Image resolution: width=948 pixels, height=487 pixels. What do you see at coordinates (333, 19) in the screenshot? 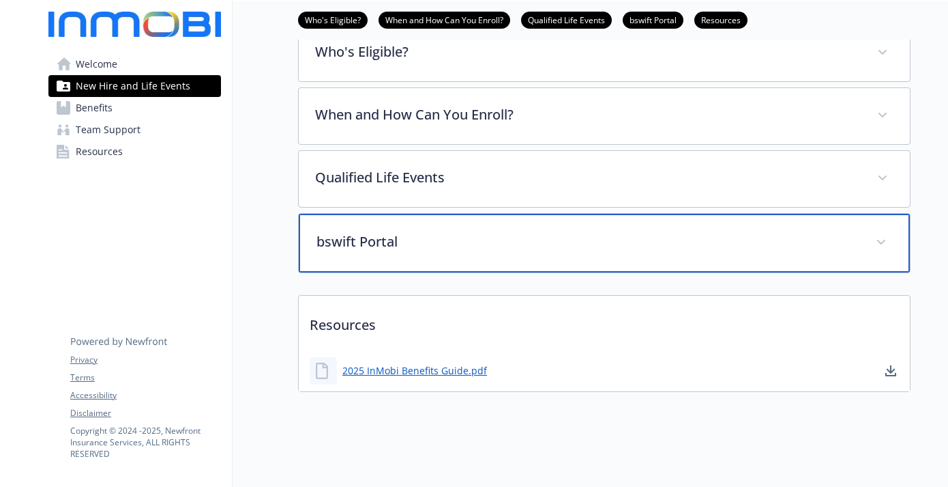
I see `a: Who's Eligible?` at bounding box center [333, 19].